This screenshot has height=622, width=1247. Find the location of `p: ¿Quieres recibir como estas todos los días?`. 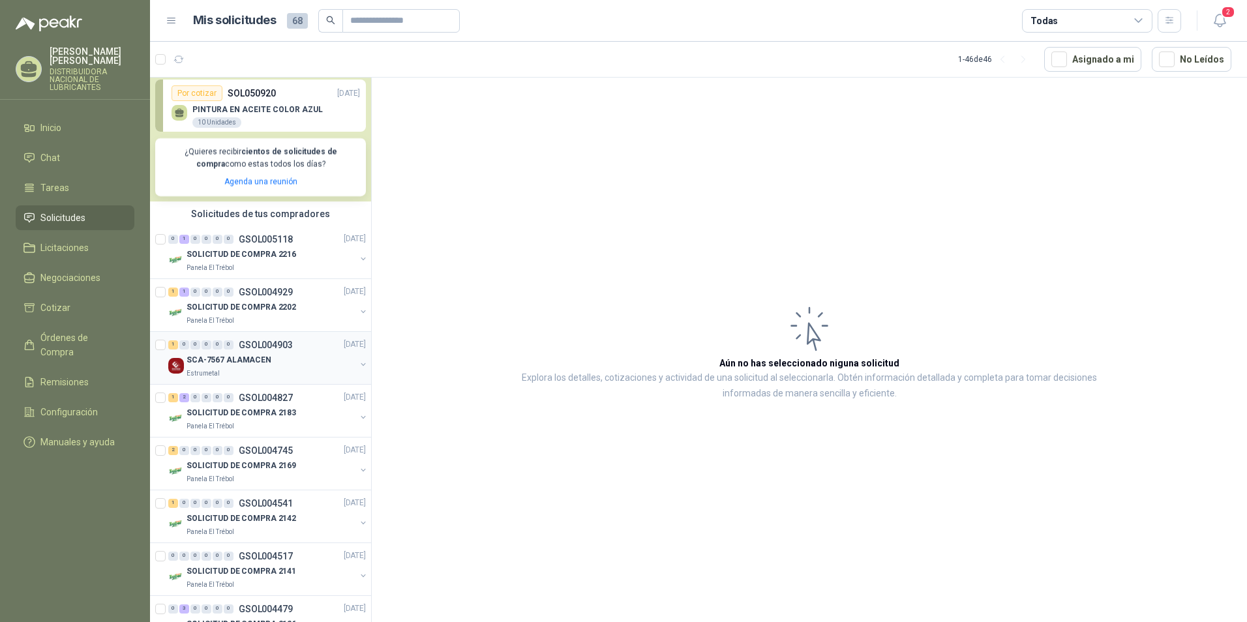

p: ¿Quieres recibir como estas todos los días? is located at coordinates (260, 158).